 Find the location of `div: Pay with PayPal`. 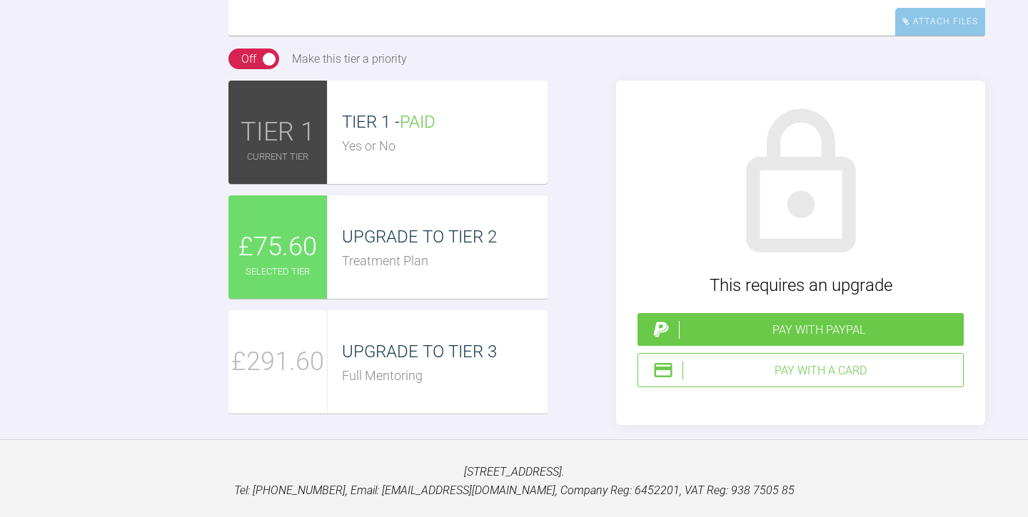

div: Pay with PayPal is located at coordinates (818, 330).